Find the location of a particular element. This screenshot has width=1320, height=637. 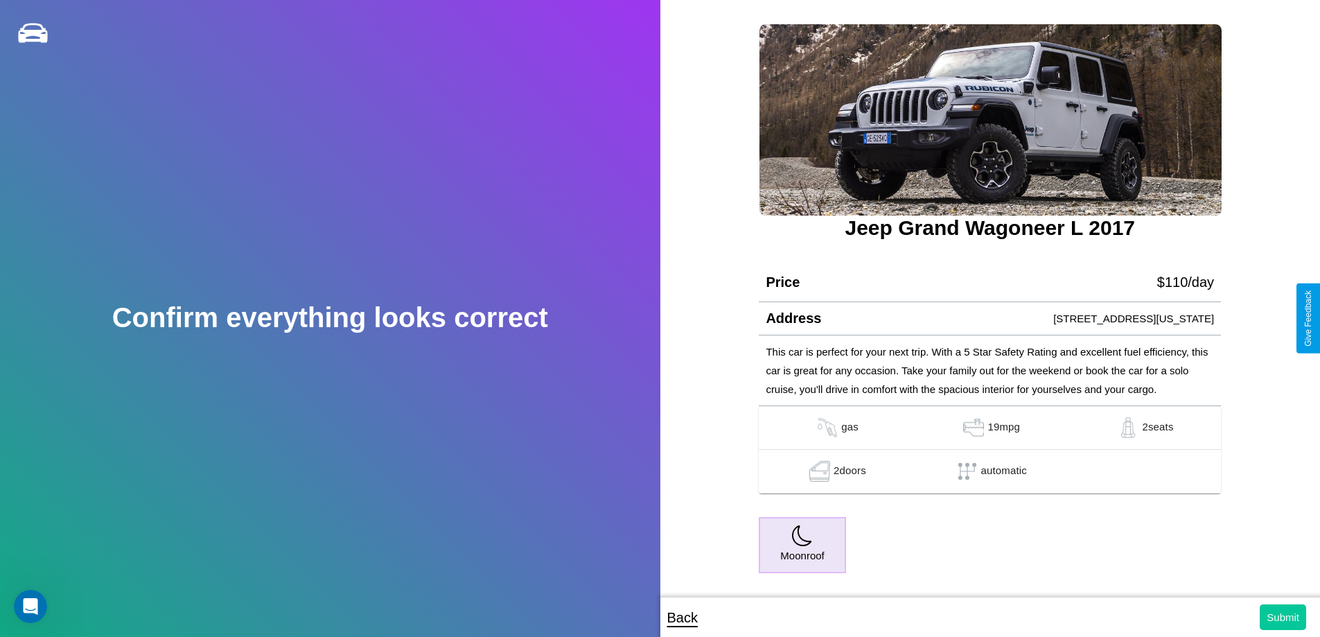

p: Moonroof is located at coordinates (802, 555).